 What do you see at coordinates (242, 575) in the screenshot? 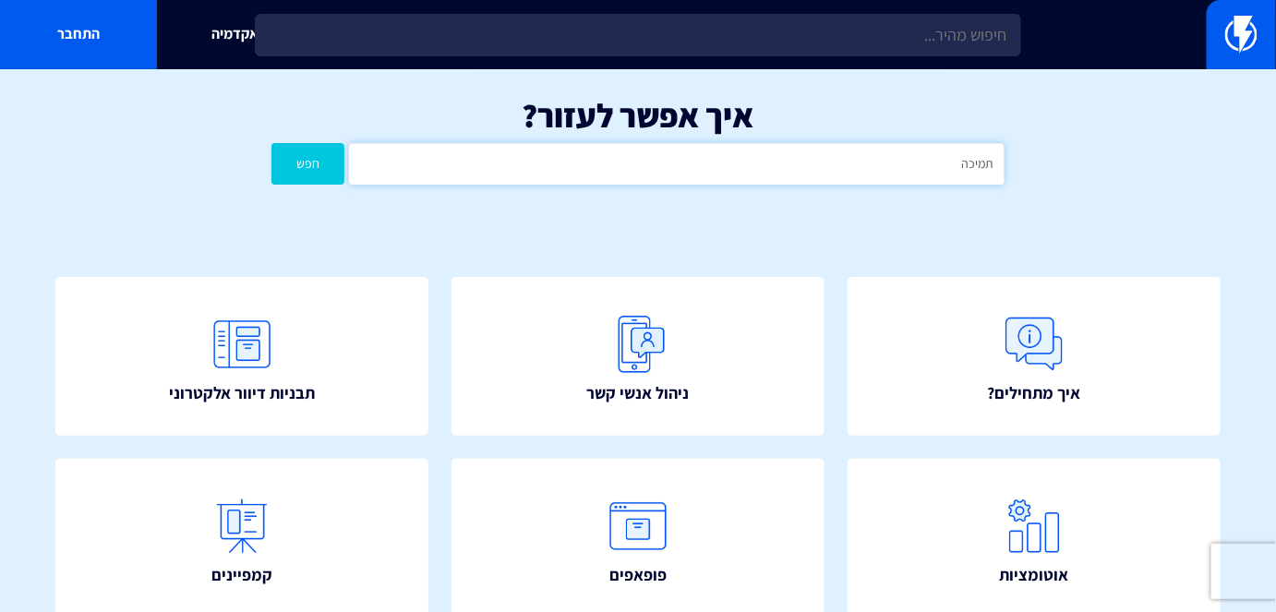
I see `span: קמפיינים` at bounding box center [242, 575].